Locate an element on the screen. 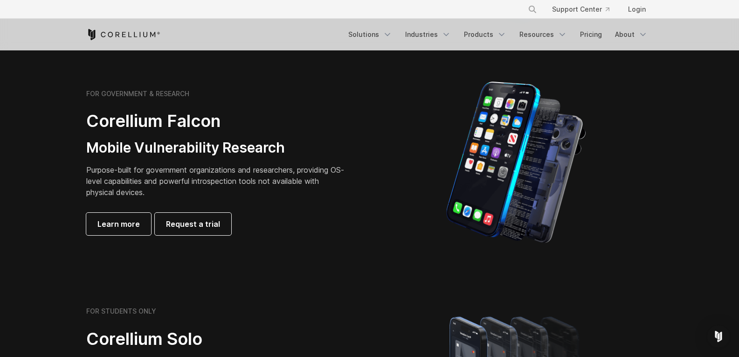 The image size is (739, 357). h6: FOR STUDENTS ONLY is located at coordinates (121, 311).